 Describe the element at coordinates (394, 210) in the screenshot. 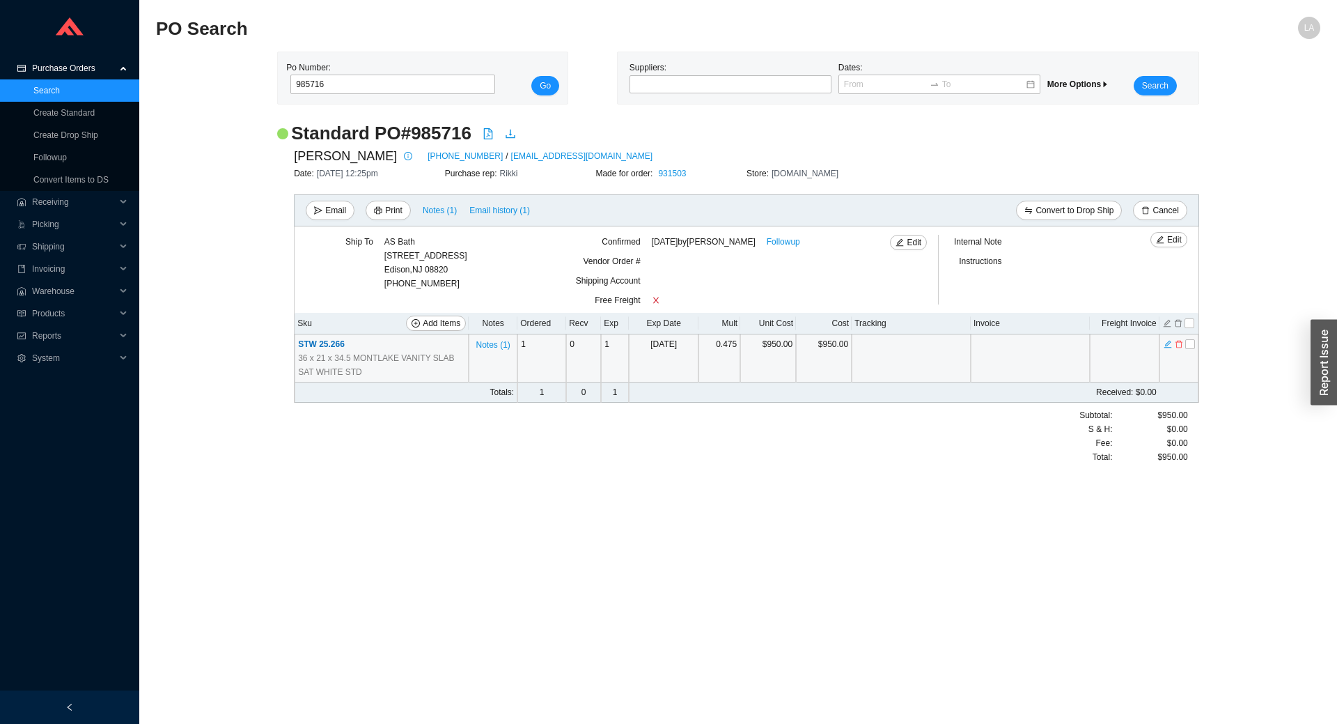

I see `span: Print` at that location.